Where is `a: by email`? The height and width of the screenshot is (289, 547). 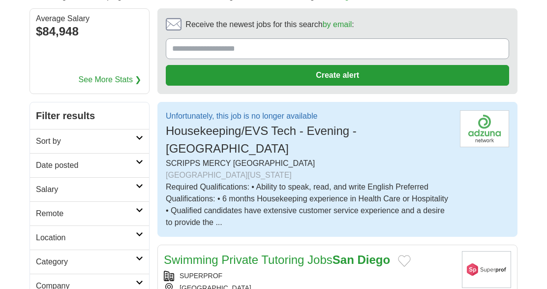
a: by email is located at coordinates (337, 24).